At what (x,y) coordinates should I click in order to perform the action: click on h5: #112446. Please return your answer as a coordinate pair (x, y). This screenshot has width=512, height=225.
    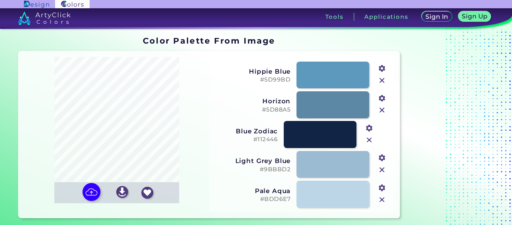
    Looking at the image, I should click on (240, 139).